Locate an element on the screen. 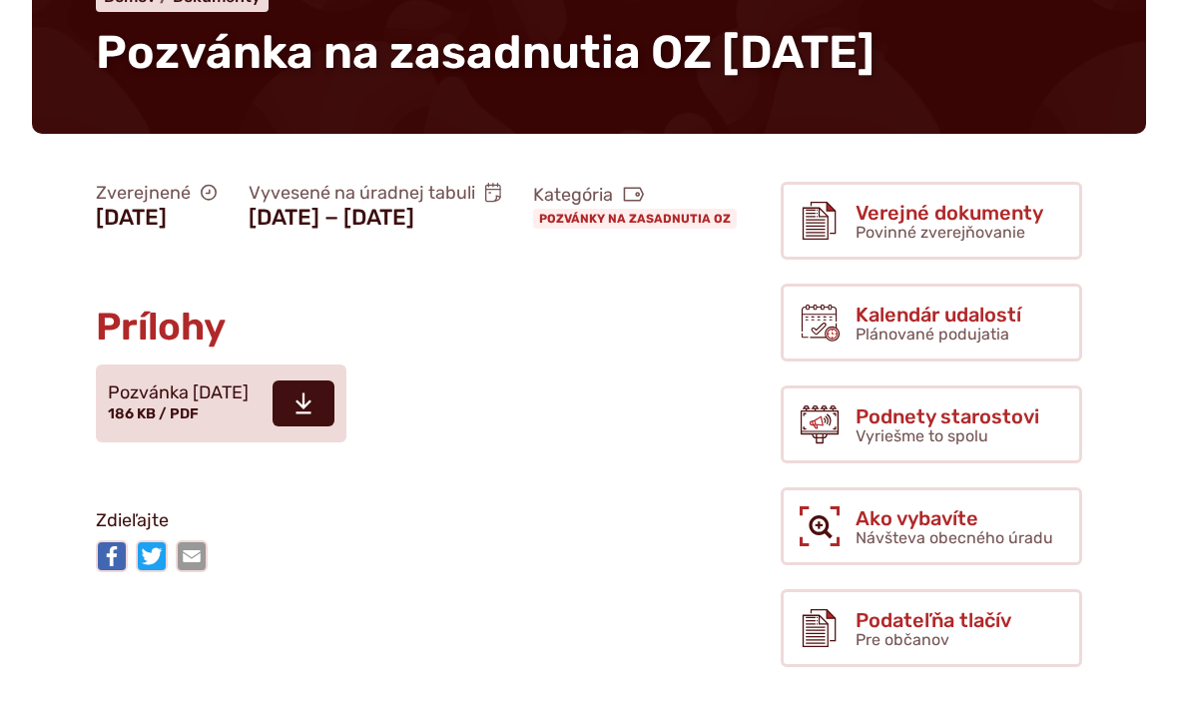  img: Zdieľať na Twitteri is located at coordinates (152, 556).